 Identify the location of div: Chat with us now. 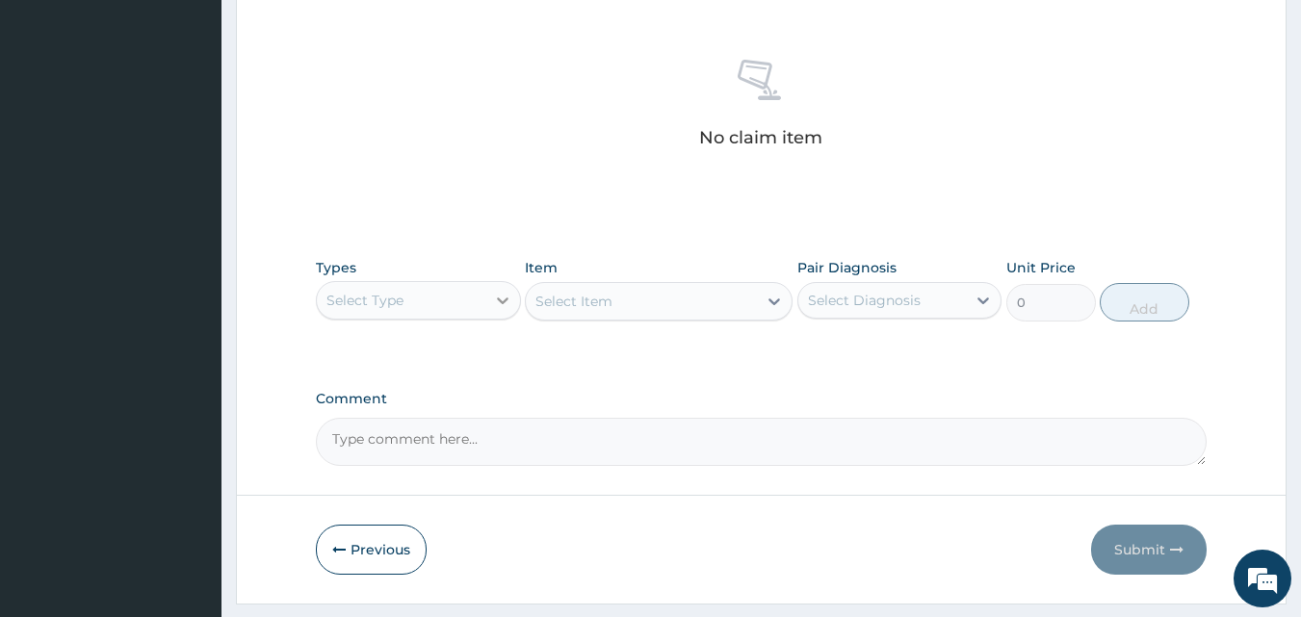
(212, 120).